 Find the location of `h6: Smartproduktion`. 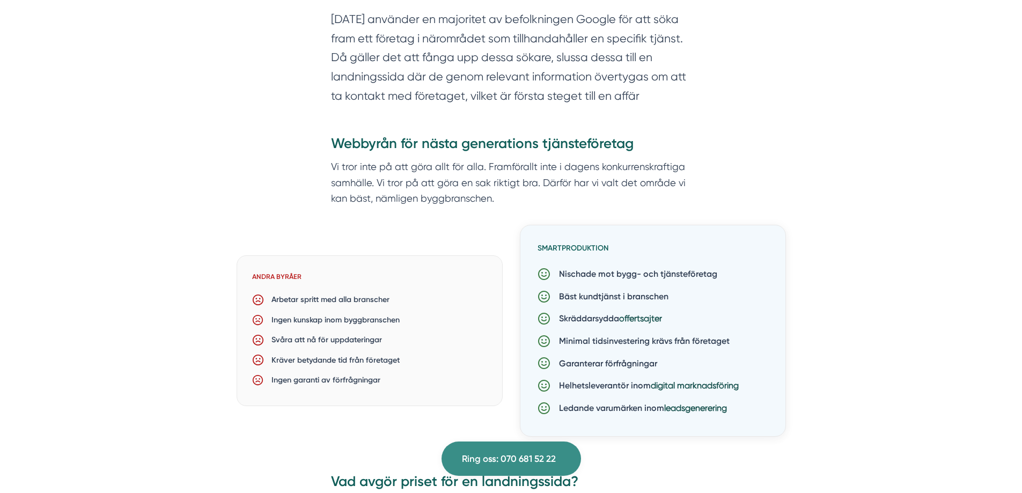

h6: Smartproduktion is located at coordinates (653, 253).